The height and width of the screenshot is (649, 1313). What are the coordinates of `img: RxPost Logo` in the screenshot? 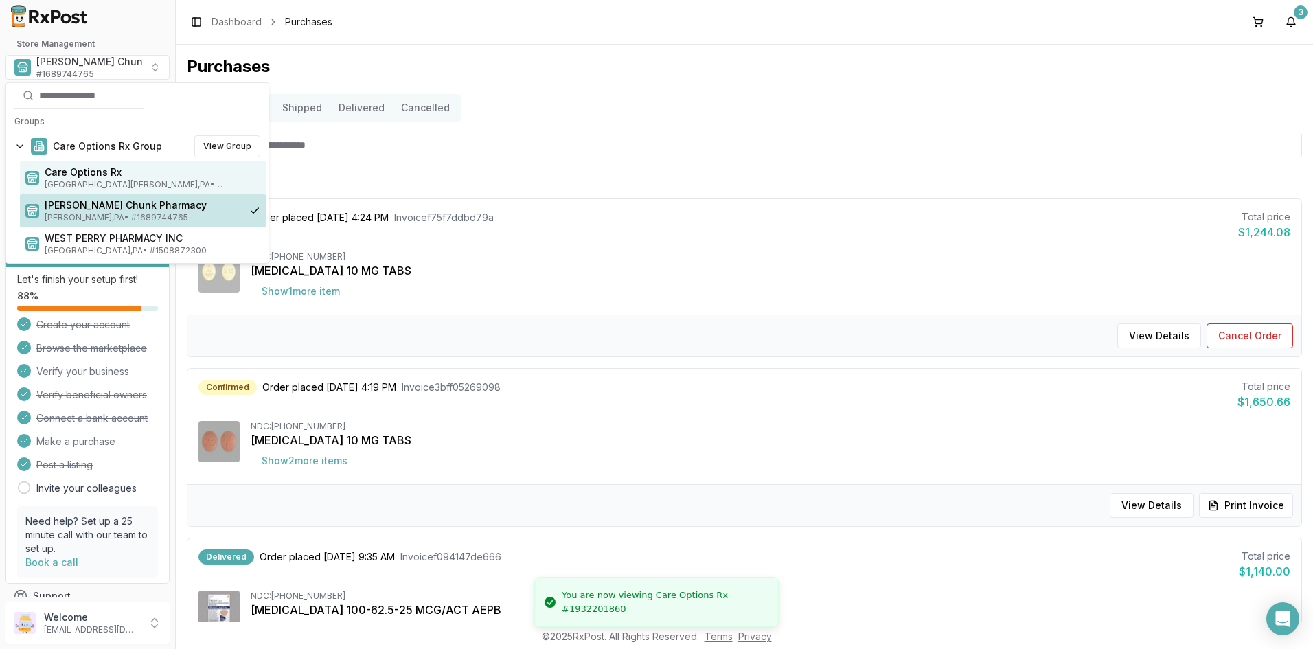 It's located at (49, 16).